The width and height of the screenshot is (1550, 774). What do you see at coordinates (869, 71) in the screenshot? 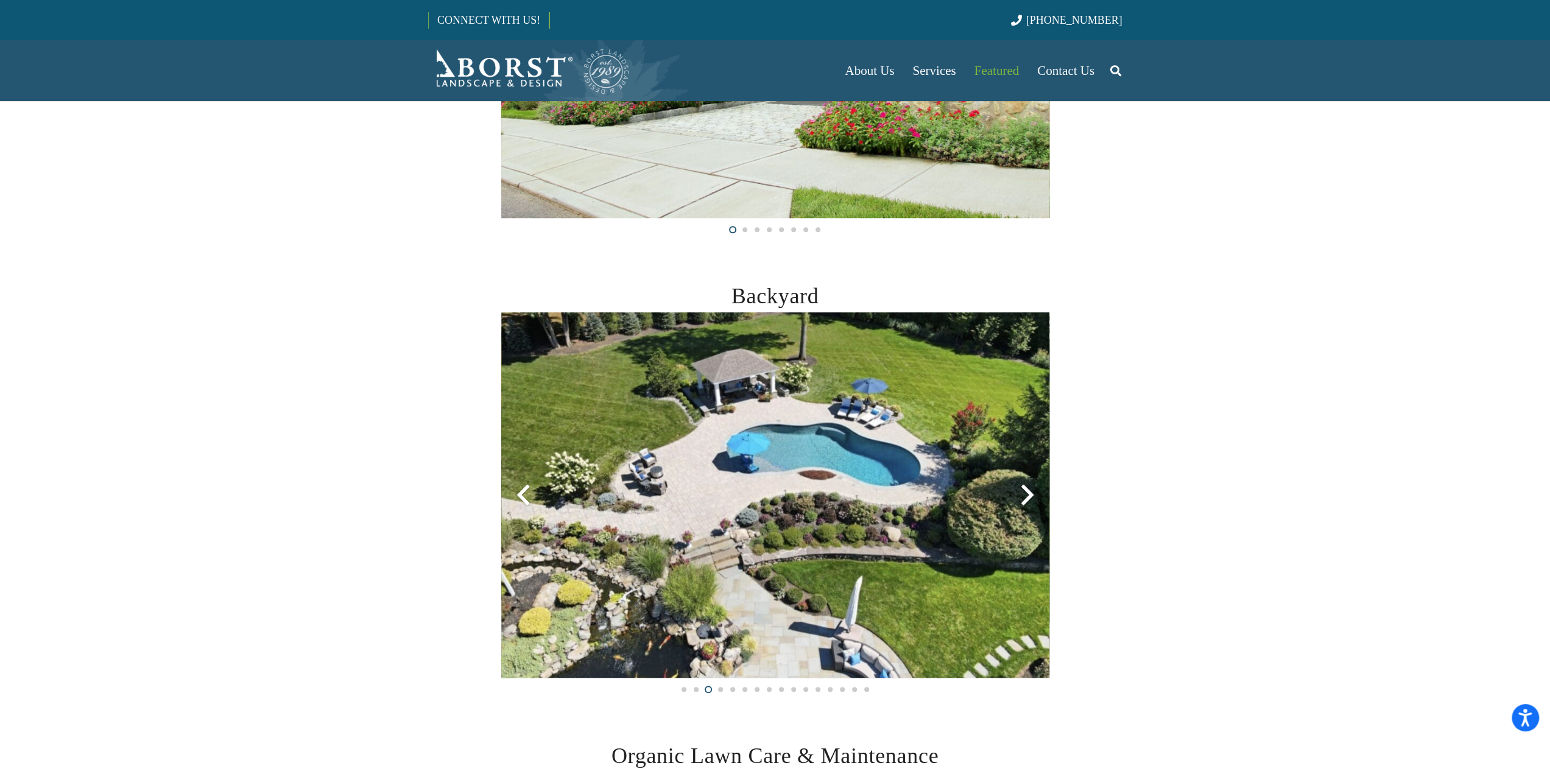
I see `a: About Us` at bounding box center [869, 71].